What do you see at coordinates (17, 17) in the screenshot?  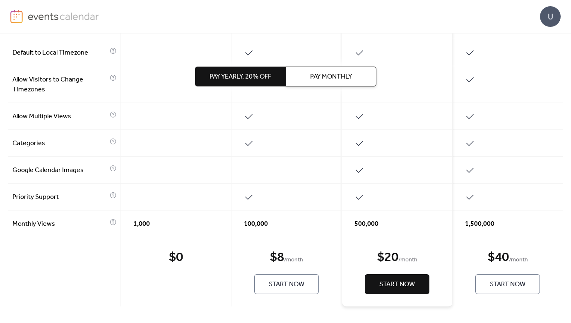 I see `img: logo` at bounding box center [17, 17].